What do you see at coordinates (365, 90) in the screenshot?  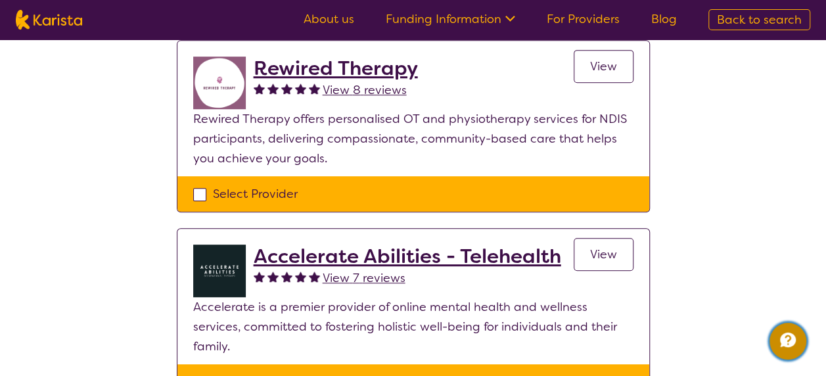 I see `a: View 8 reviews` at bounding box center [365, 90].